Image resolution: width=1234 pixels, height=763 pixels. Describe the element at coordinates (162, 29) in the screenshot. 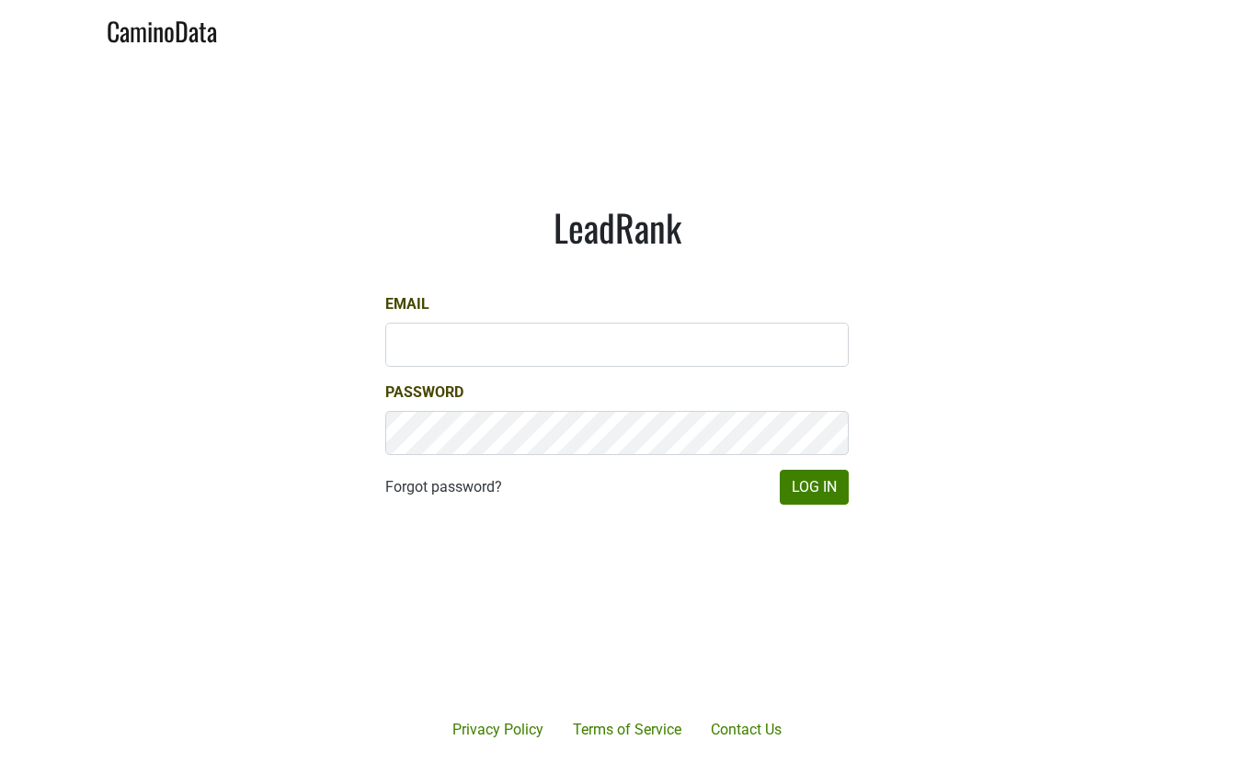

I see `a: CaminoData` at that location.